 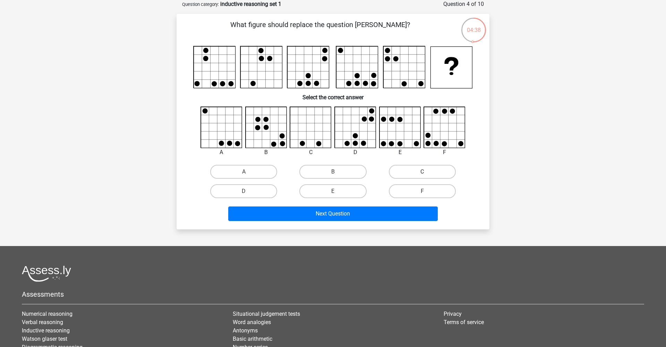 I want to click on div: A, so click(x=221, y=152).